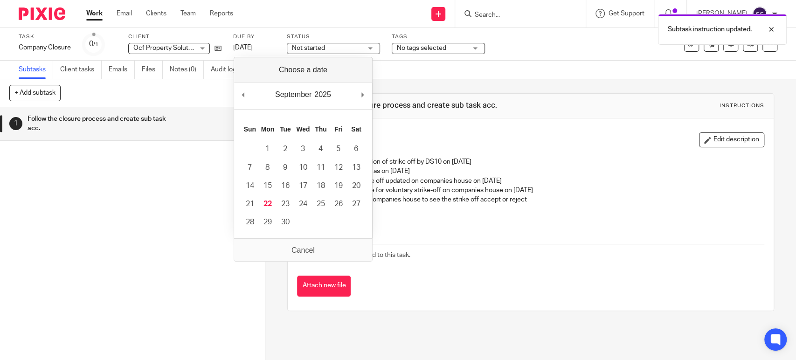 The width and height of the screenshot is (796, 360). I want to click on p: Now will track the companies house to see the strike off accept or reject, so click(539, 200).